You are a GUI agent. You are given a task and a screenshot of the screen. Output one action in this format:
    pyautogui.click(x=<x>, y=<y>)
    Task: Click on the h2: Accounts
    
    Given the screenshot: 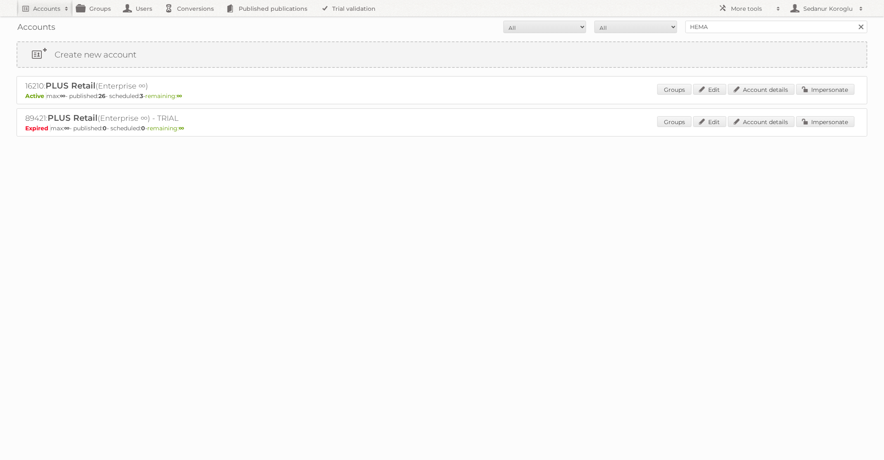 What is the action you would take?
    pyautogui.click(x=47, y=9)
    